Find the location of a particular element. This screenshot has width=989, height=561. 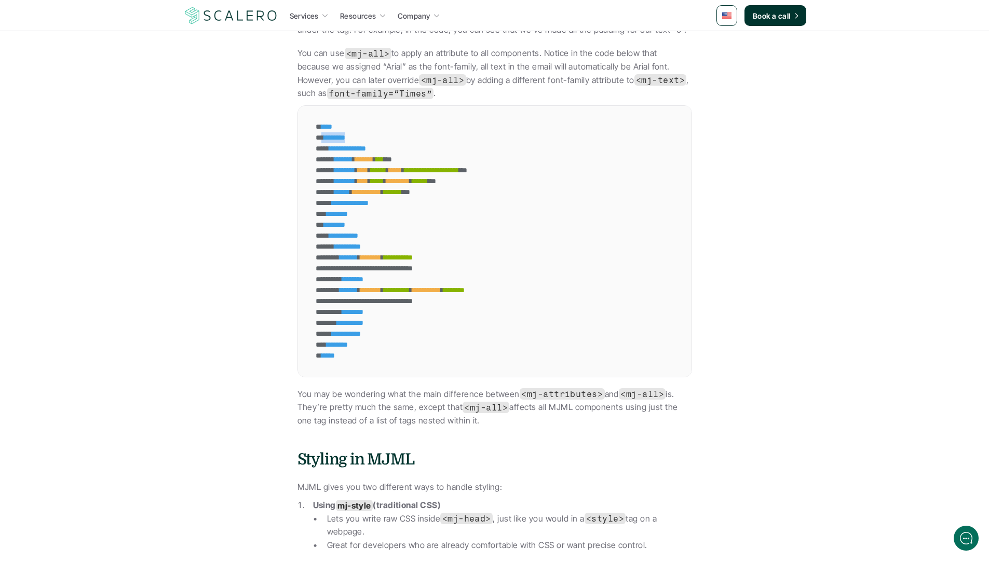

p: You can use to apply an attribute to all components. Notice in the code below that because we ass... is located at coordinates (495, 73).